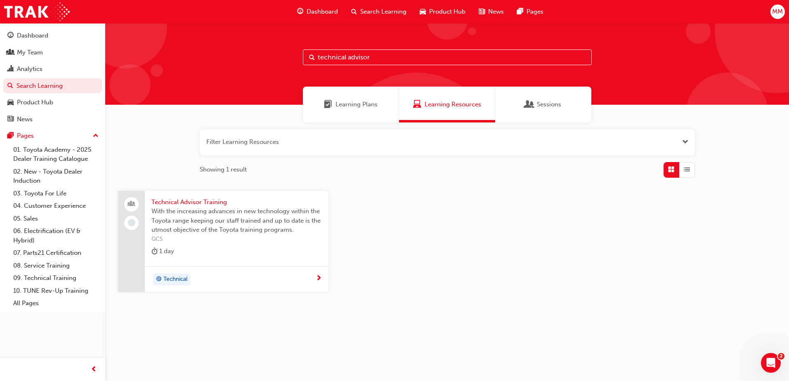 The height and width of the screenshot is (381, 789). What do you see at coordinates (52, 136) in the screenshot?
I see `button: Pages` at bounding box center [52, 136].